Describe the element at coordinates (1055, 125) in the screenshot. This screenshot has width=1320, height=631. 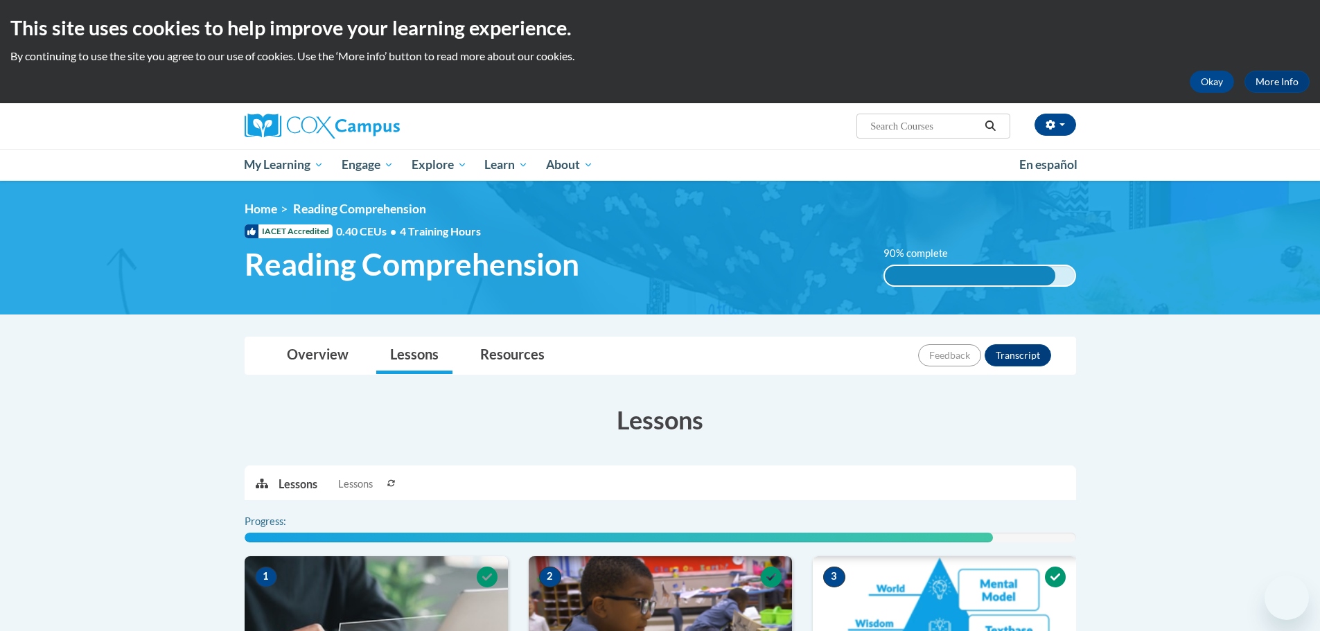
I see `button: Account Settings` at that location.